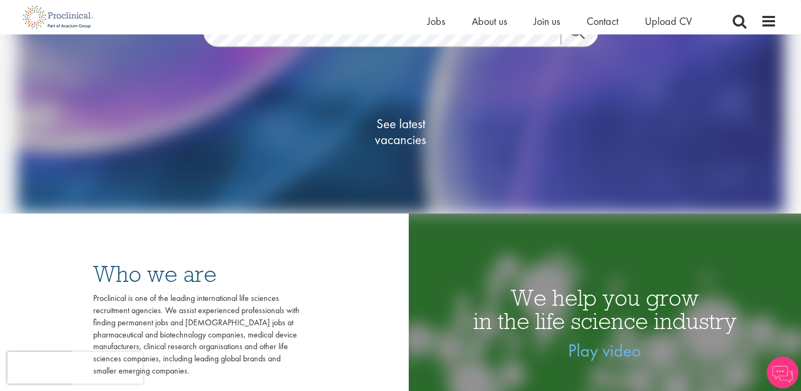 The height and width of the screenshot is (391, 801). I want to click on a: Contact, so click(603, 21).